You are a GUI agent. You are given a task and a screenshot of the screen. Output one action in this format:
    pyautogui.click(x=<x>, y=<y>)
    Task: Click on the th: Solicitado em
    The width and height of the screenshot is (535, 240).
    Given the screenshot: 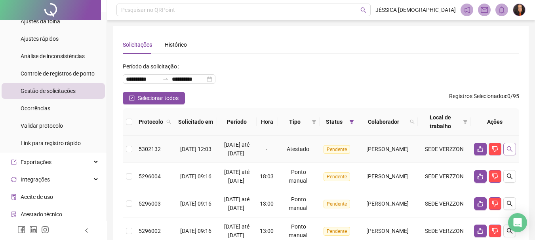 What is the action you would take?
    pyautogui.click(x=196, y=122)
    